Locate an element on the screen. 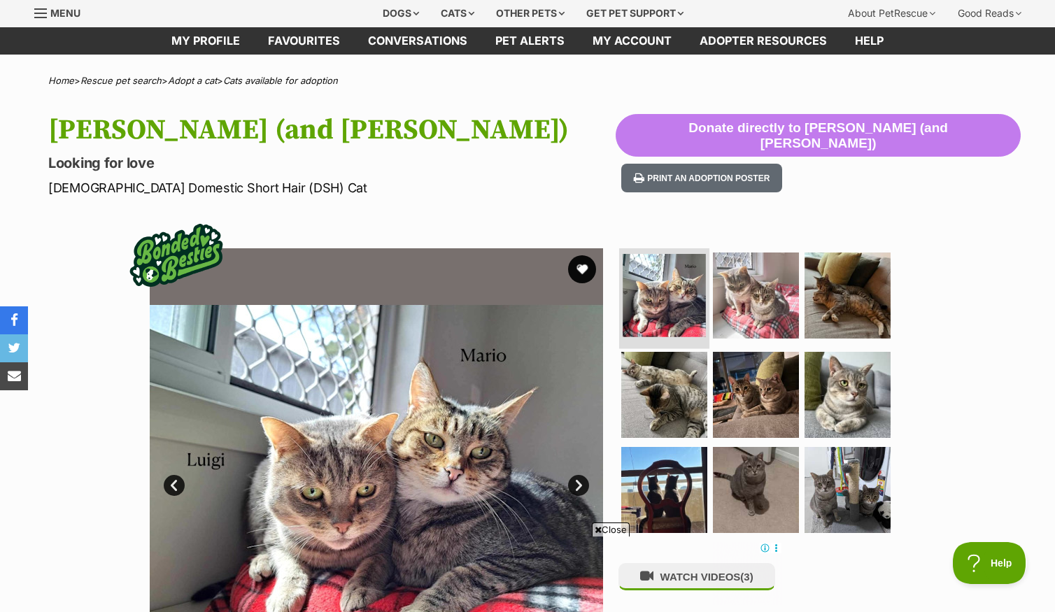 The height and width of the screenshot is (612, 1055). a: Favourites is located at coordinates (304, 41).